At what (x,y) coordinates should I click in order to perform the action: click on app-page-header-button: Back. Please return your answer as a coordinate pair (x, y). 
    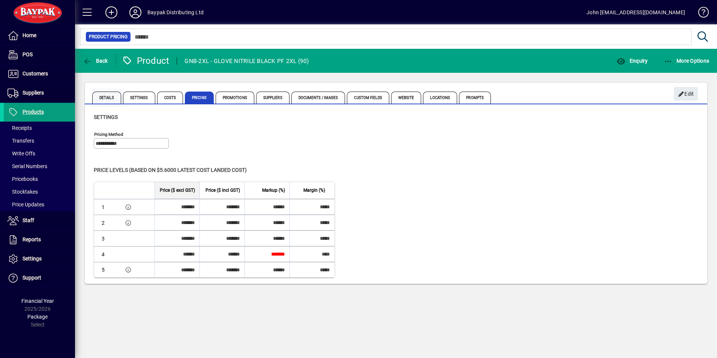
    Looking at the image, I should click on (96, 61).